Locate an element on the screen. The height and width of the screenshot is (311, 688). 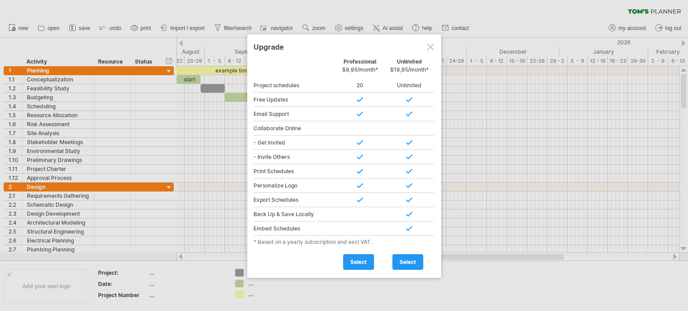
div: Professional is located at coordinates (360, 68).